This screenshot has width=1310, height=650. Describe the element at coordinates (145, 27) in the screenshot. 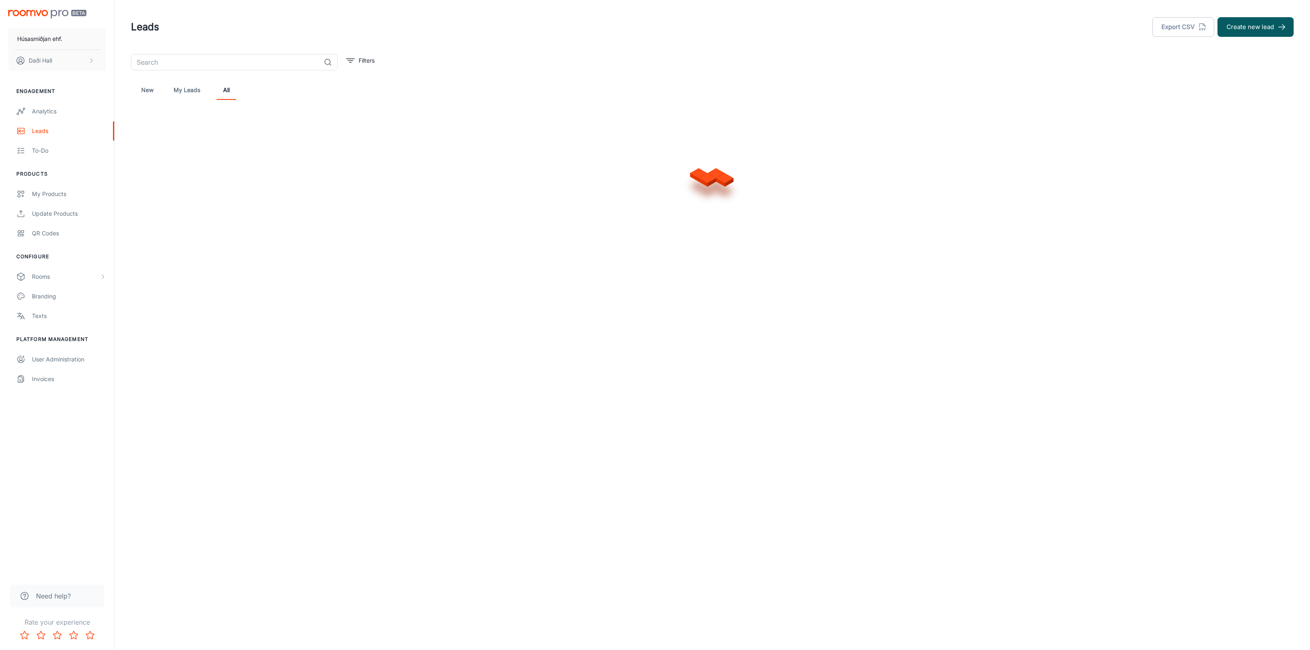

I see `h1: Leads` at that location.